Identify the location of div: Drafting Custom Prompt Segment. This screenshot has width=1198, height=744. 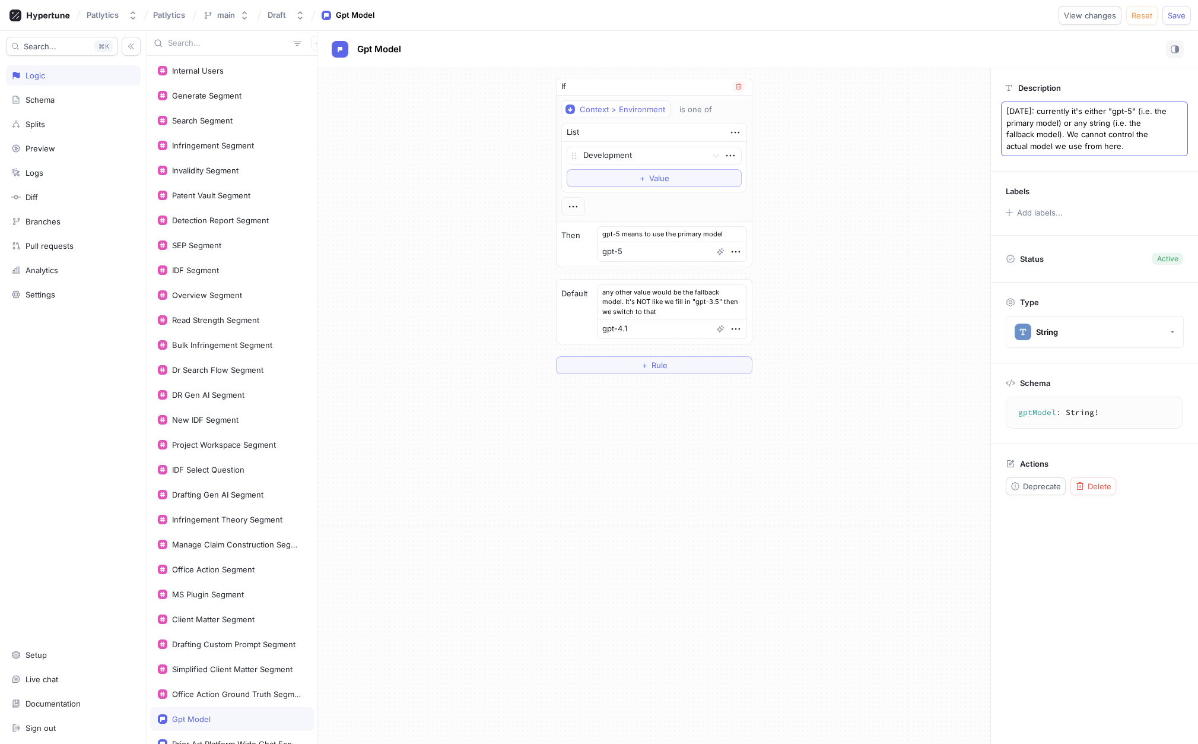
(234, 644).